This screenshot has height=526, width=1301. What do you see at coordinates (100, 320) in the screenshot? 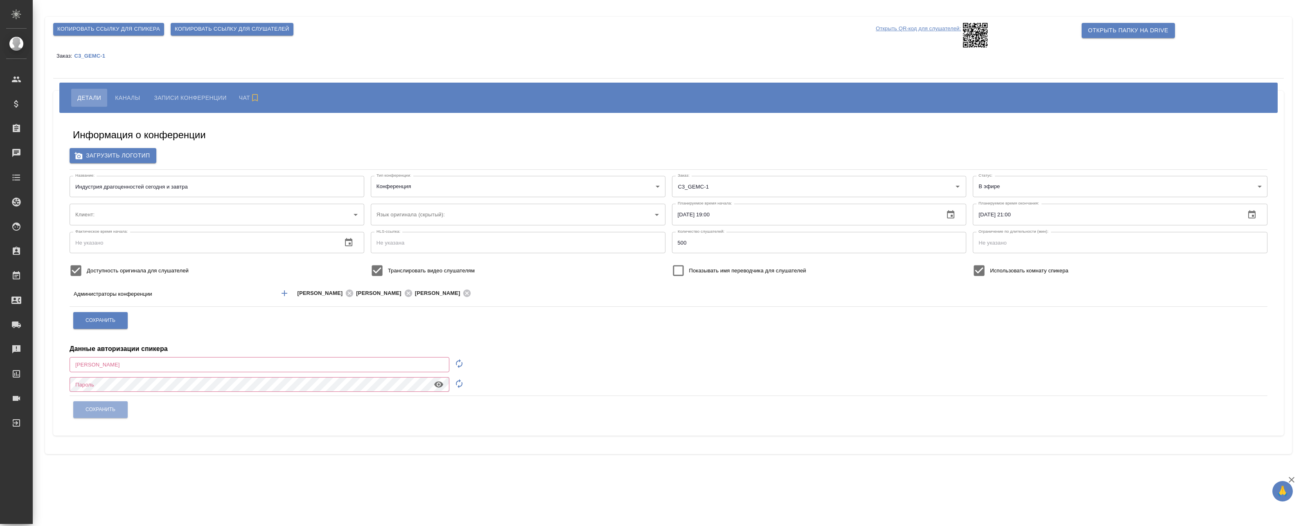
I see `button: Сохранить` at bounding box center [100, 320].